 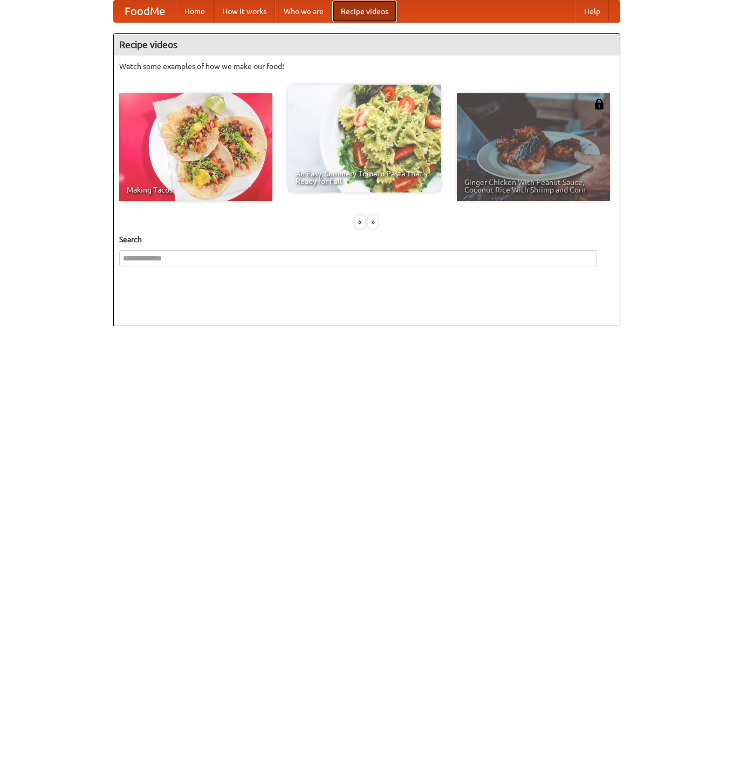 I want to click on a: Who we are, so click(x=304, y=11).